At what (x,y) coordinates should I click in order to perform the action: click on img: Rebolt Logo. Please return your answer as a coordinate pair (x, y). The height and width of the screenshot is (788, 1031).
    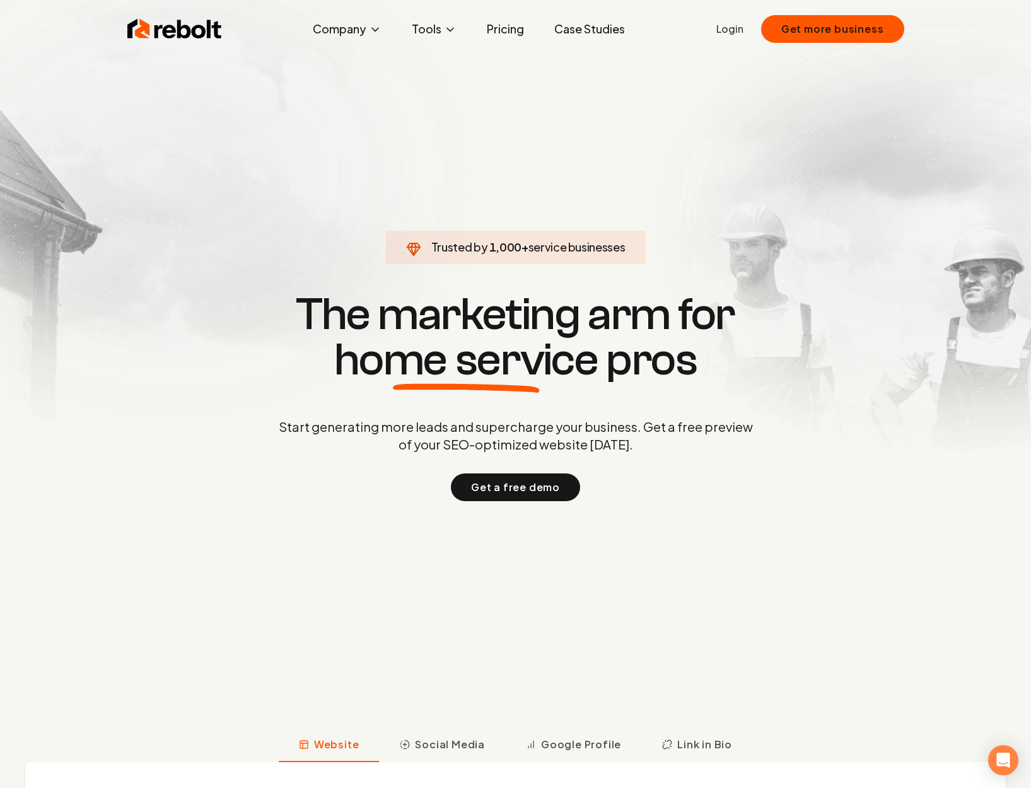
    Looking at the image, I should click on (175, 29).